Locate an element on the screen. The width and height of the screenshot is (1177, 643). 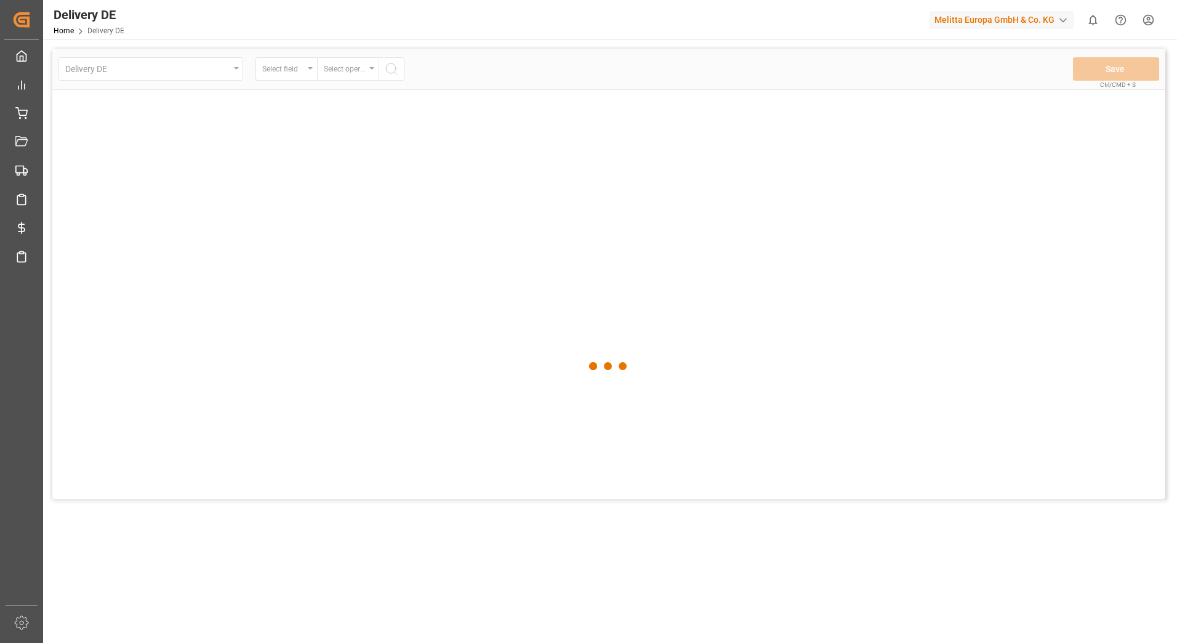
button: Help Center is located at coordinates (1120, 20).